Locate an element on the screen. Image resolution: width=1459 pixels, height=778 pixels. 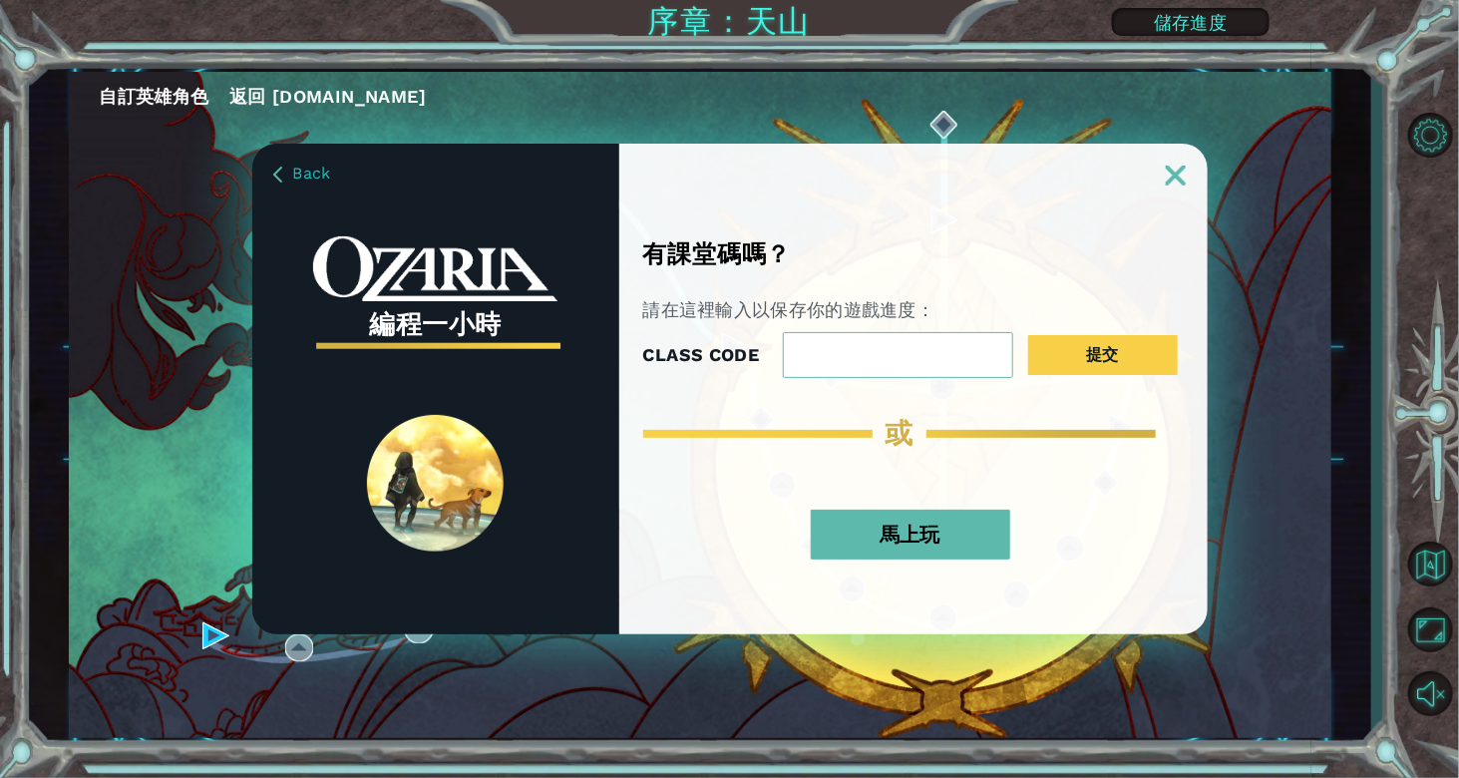
img: SpiritLandReveal.png is located at coordinates (435, 483).